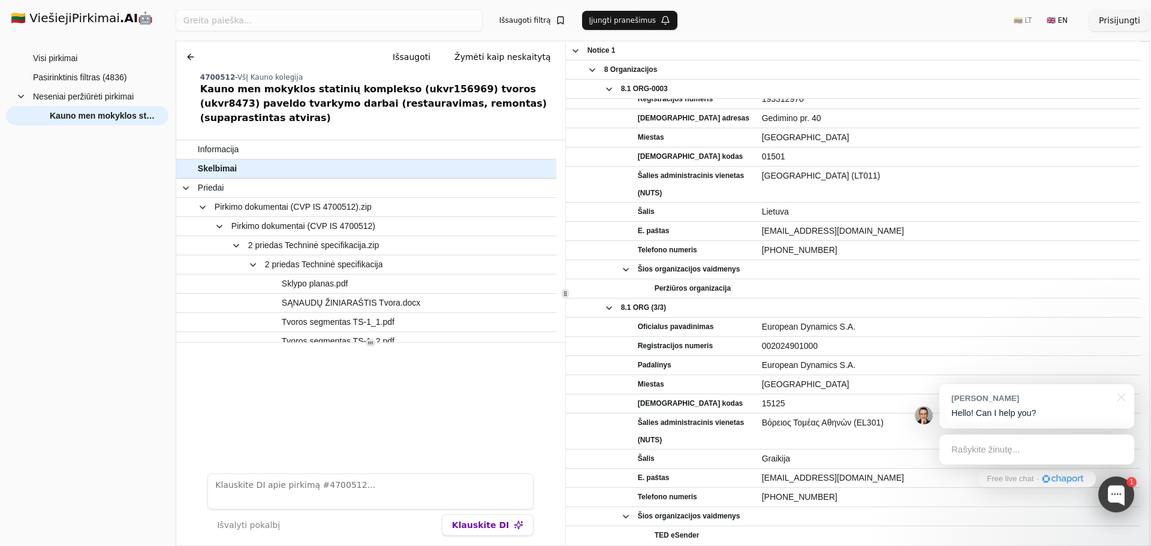  What do you see at coordinates (1010, 479) in the screenshot?
I see `span: Free live chat` at bounding box center [1010, 479].